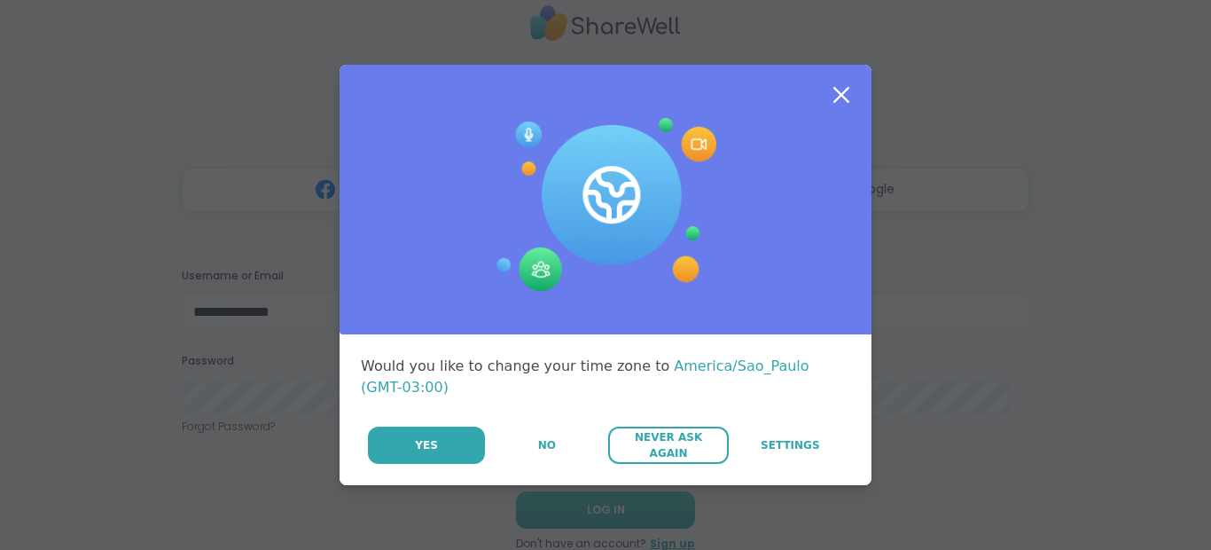 The height and width of the screenshot is (550, 1211). Describe the element at coordinates (585, 376) in the screenshot. I see `span: America/Sao_Paulo (GMT-03:00)` at that location.